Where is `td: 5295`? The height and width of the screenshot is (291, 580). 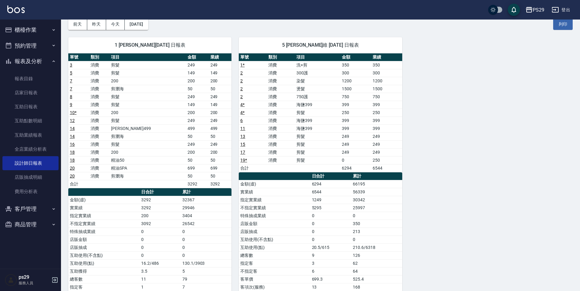
td: 5295 is located at coordinates (331, 208).